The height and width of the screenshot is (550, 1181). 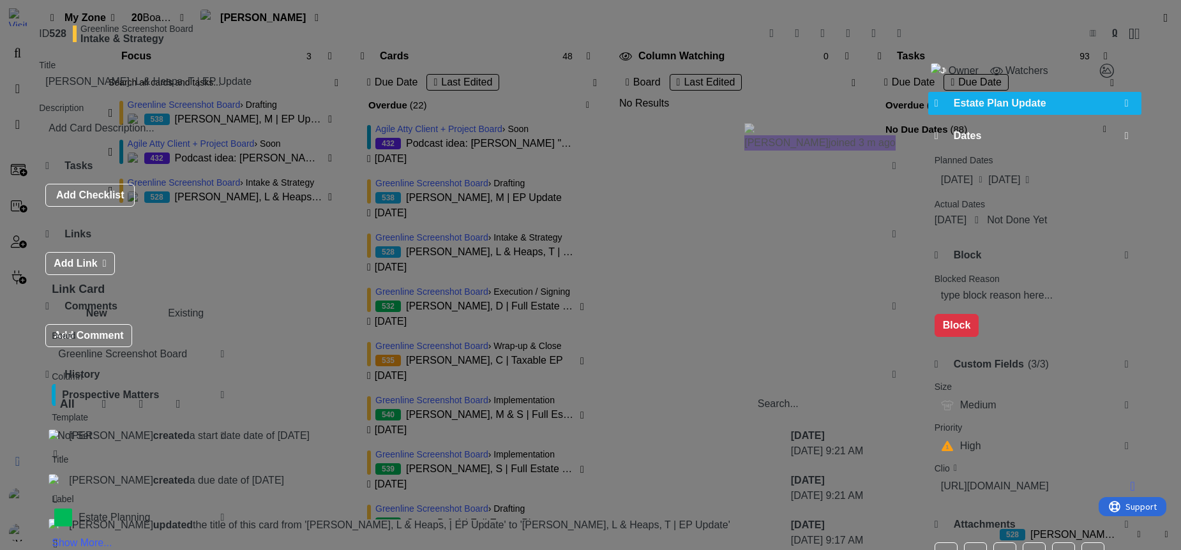 I want to click on span: Column, so click(x=67, y=377).